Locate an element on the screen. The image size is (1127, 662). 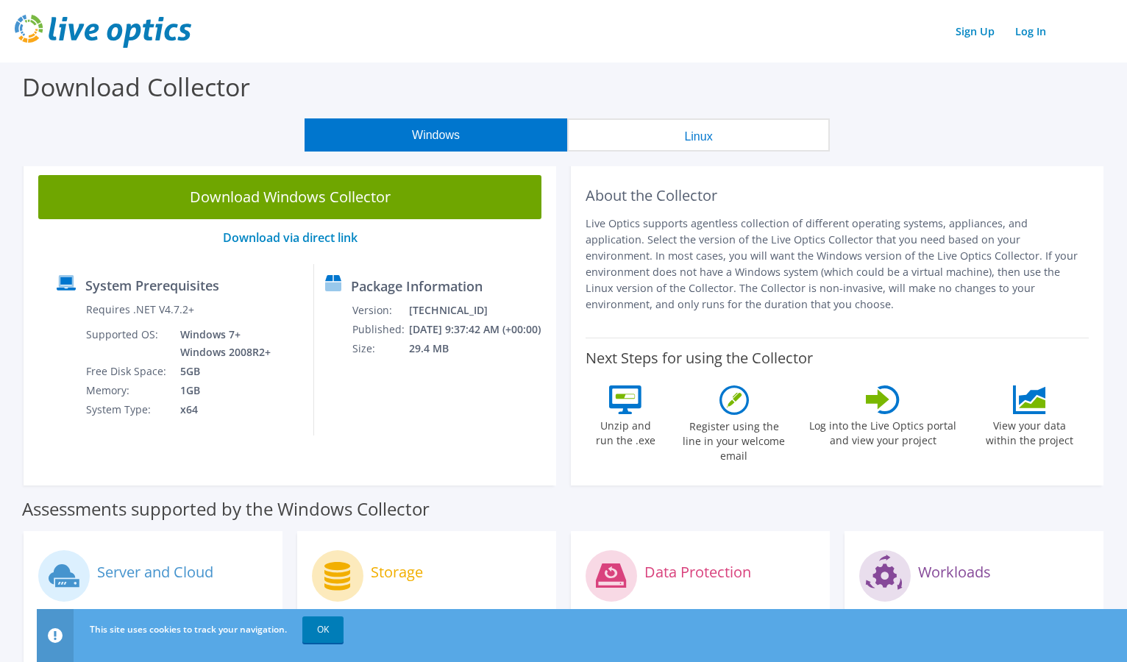
p: Live Optics supports agentless collection of different operating systems, appliances, and applica... is located at coordinates (837, 264).